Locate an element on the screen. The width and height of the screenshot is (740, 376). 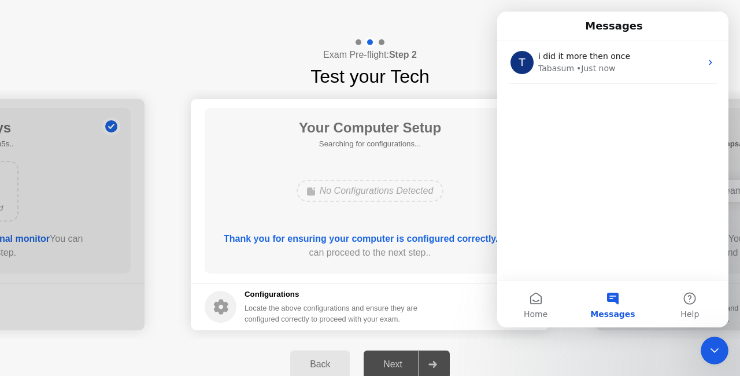
div: Back is located at coordinates (320, 364).